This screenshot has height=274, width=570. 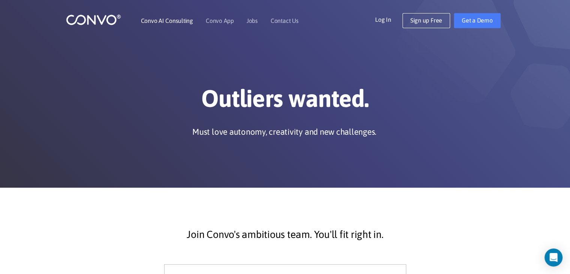 I want to click on p: Must love autonomy, creativity and new challenges., so click(x=284, y=132).